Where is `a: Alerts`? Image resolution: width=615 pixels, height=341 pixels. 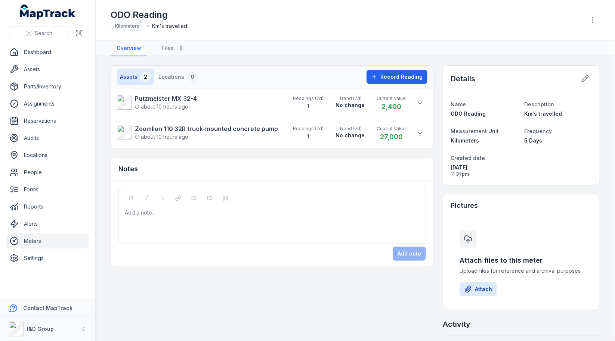 a: Alerts is located at coordinates (47, 224).